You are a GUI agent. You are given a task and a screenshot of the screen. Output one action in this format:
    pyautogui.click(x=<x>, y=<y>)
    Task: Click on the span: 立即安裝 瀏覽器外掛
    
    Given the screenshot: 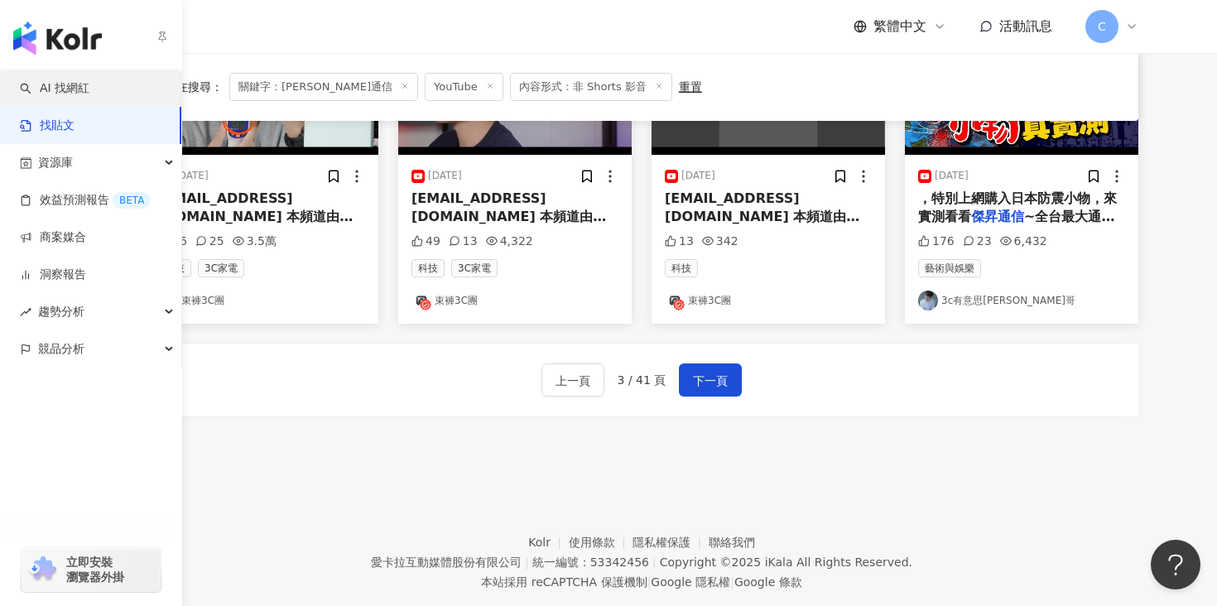 What is the action you would take?
    pyautogui.click(x=95, y=570)
    